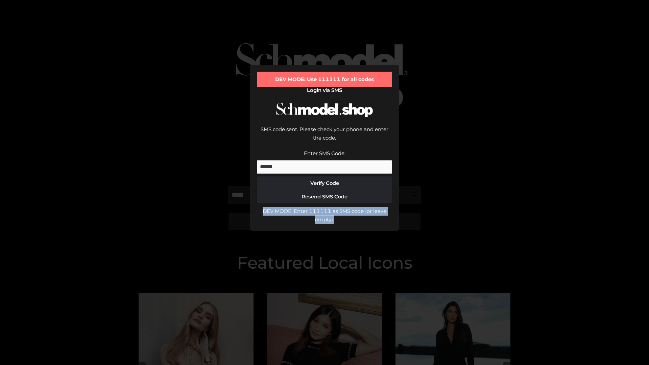 The image size is (649, 365). Describe the element at coordinates (324, 197) in the screenshot. I see `button: Resend SMS Code` at that location.